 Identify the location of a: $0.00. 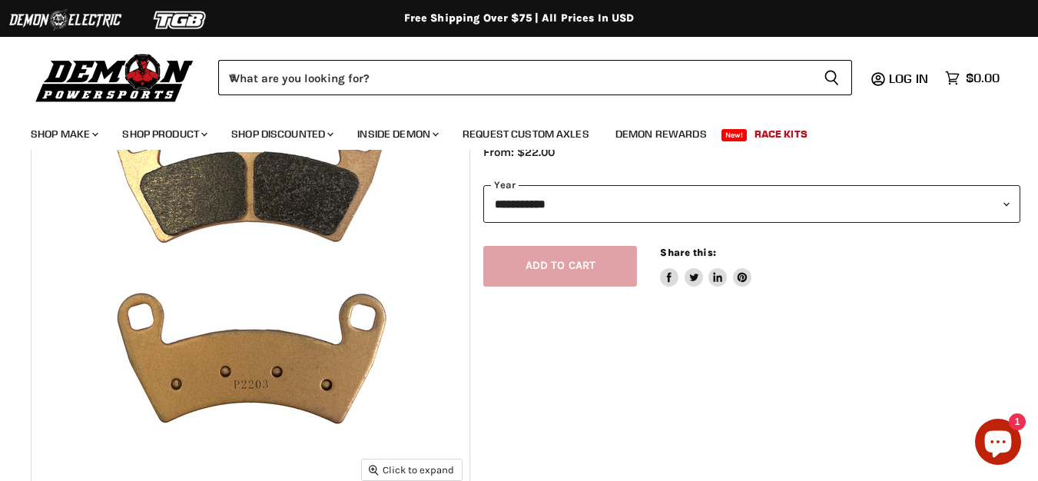
(972, 78).